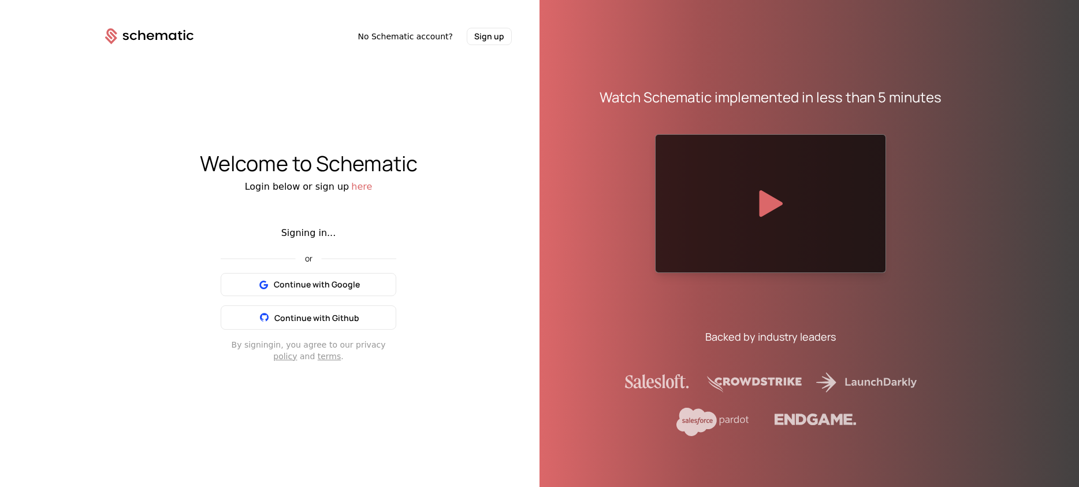 The image size is (1079, 487). What do you see at coordinates (317, 317) in the screenshot?
I see `span: Continue with Github` at bounding box center [317, 317].